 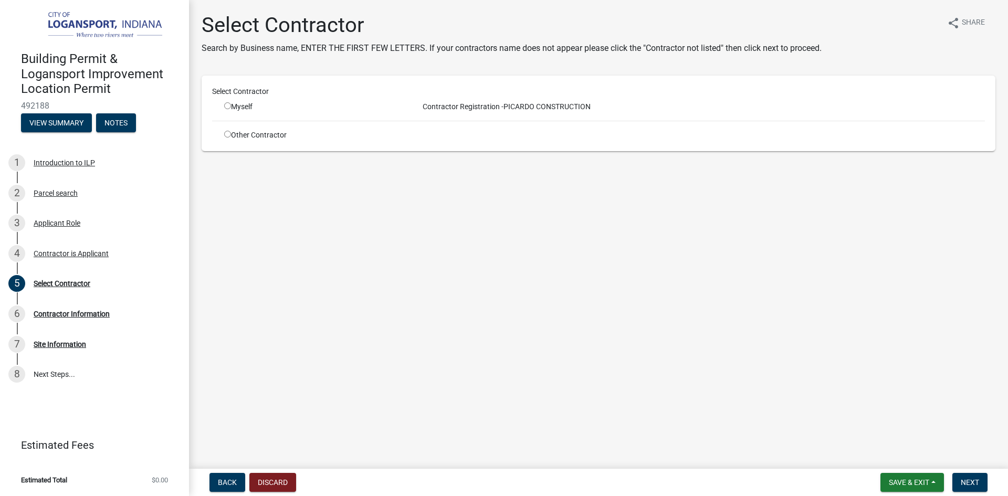 What do you see at coordinates (954, 23) in the screenshot?
I see `i: share` at bounding box center [954, 23].